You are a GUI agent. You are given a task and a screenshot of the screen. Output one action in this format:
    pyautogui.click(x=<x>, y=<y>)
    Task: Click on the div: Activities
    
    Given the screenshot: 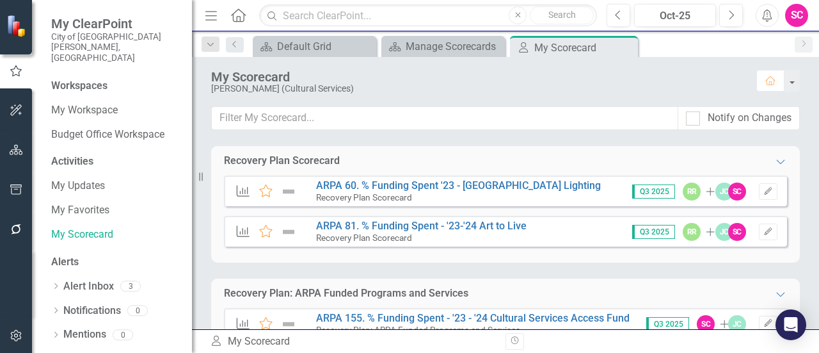 What is the action you would take?
    pyautogui.click(x=115, y=161)
    